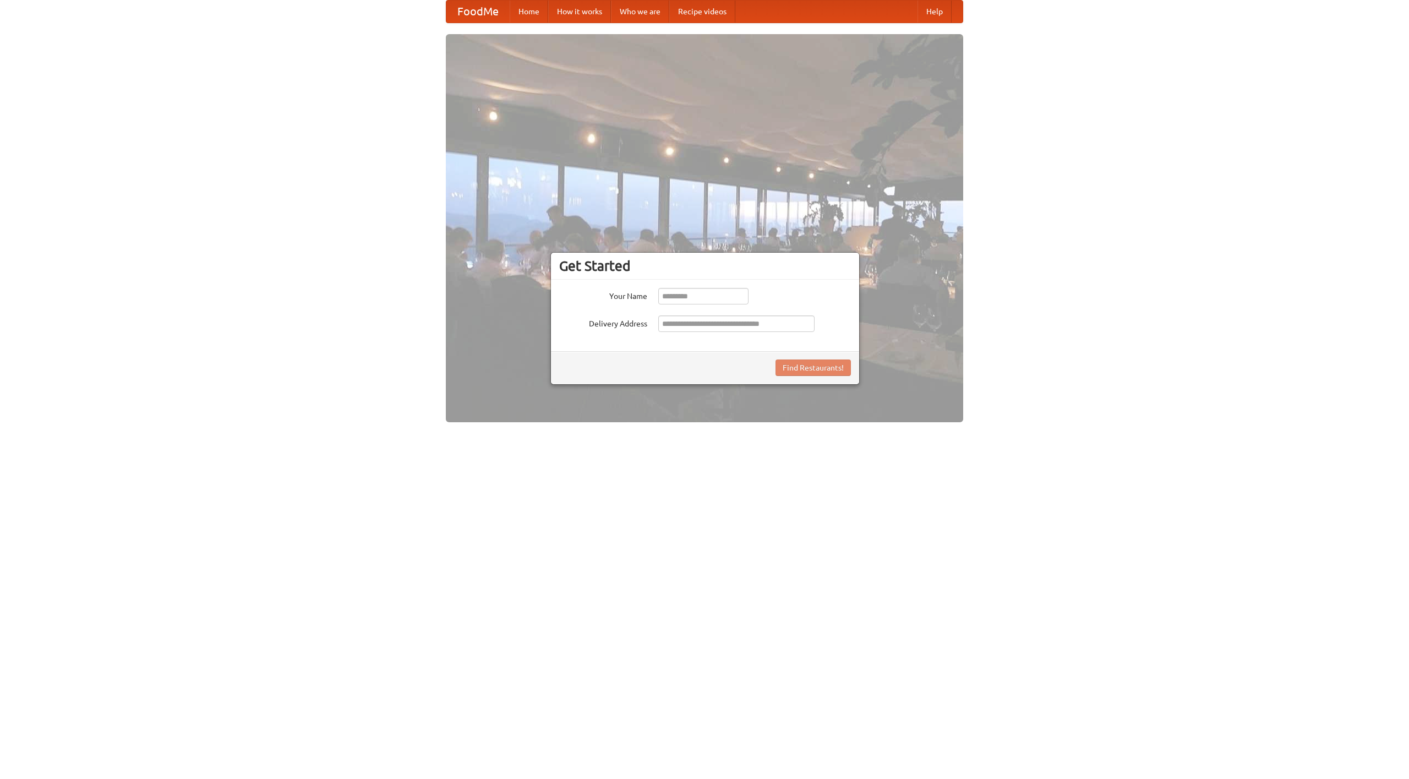  I want to click on label: Your Name, so click(603, 294).